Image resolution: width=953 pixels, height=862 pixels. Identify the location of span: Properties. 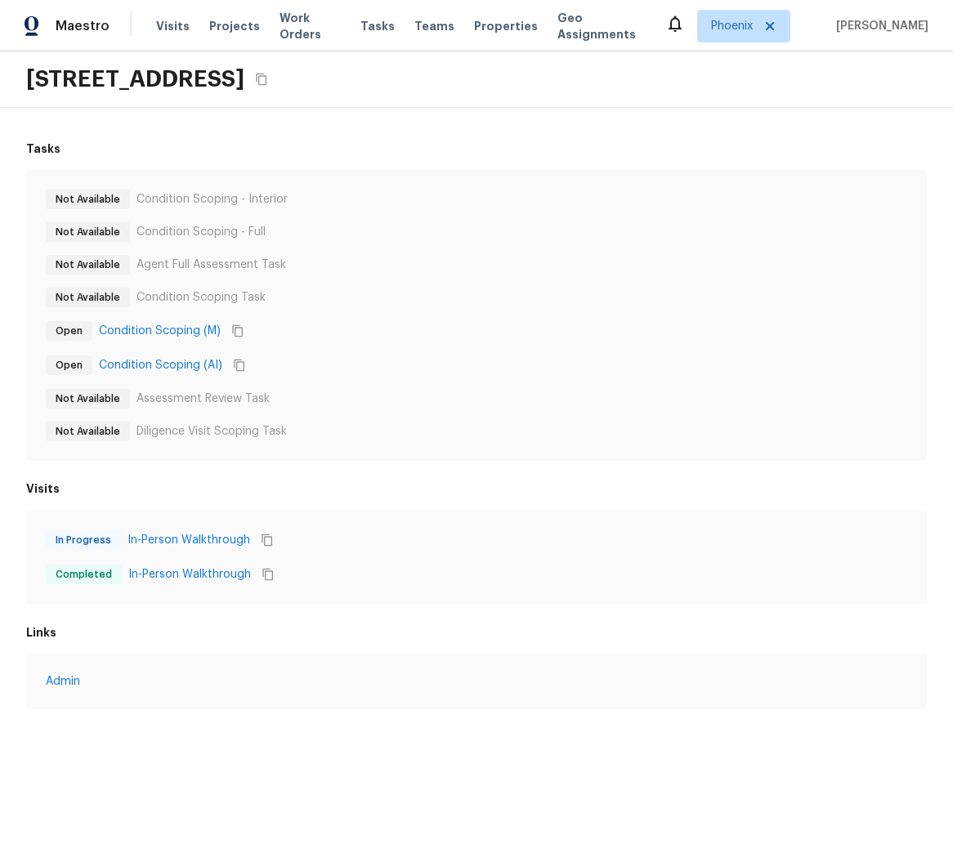
(506, 26).